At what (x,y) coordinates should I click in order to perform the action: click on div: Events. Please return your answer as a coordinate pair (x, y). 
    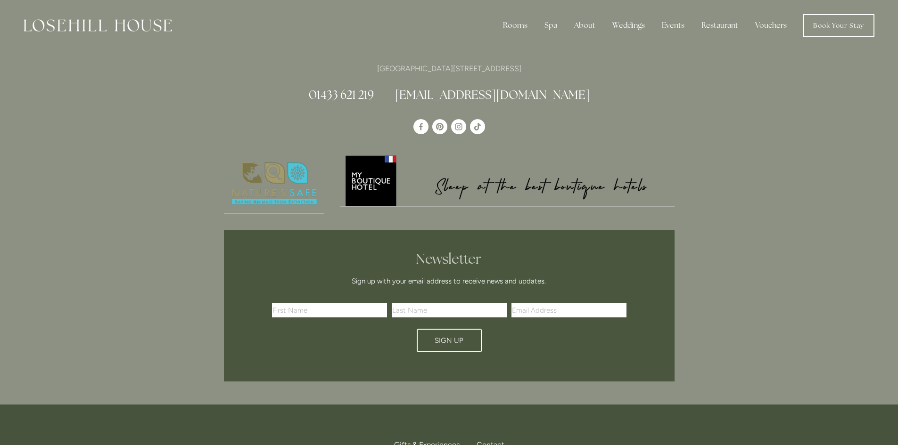
    Looking at the image, I should click on (673, 25).